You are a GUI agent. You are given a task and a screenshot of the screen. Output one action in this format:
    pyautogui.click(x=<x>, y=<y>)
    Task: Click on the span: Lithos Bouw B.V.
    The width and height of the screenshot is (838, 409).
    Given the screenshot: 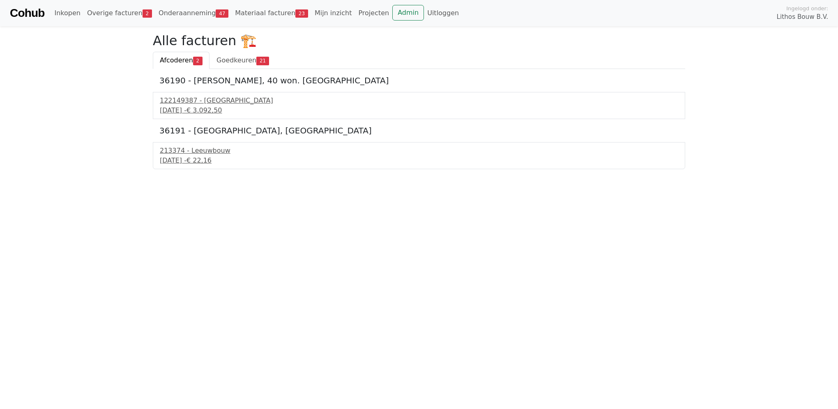 What is the action you would take?
    pyautogui.click(x=802, y=17)
    